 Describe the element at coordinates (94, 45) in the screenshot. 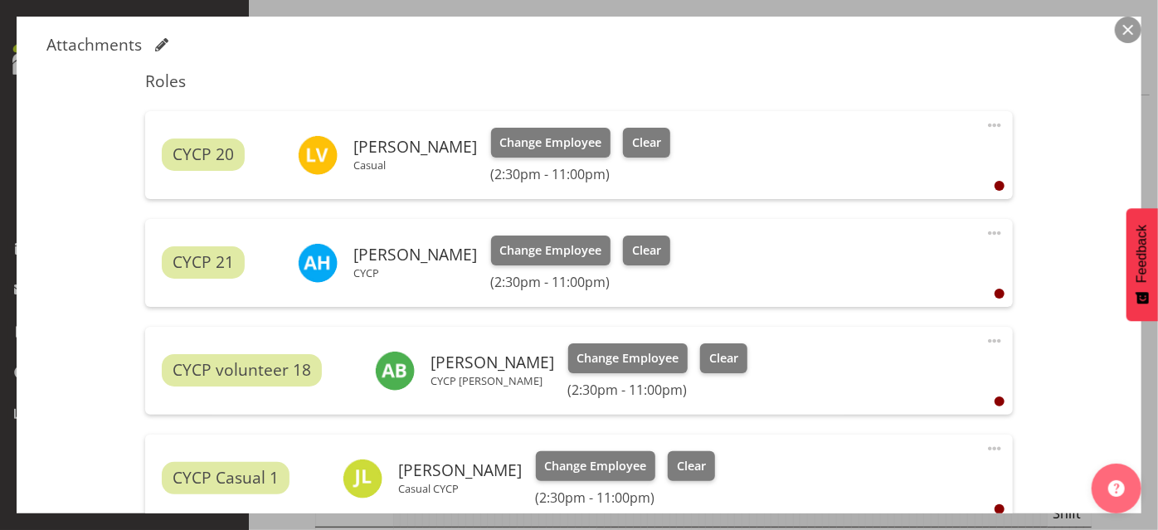

I see `h5: Attachments` at that location.